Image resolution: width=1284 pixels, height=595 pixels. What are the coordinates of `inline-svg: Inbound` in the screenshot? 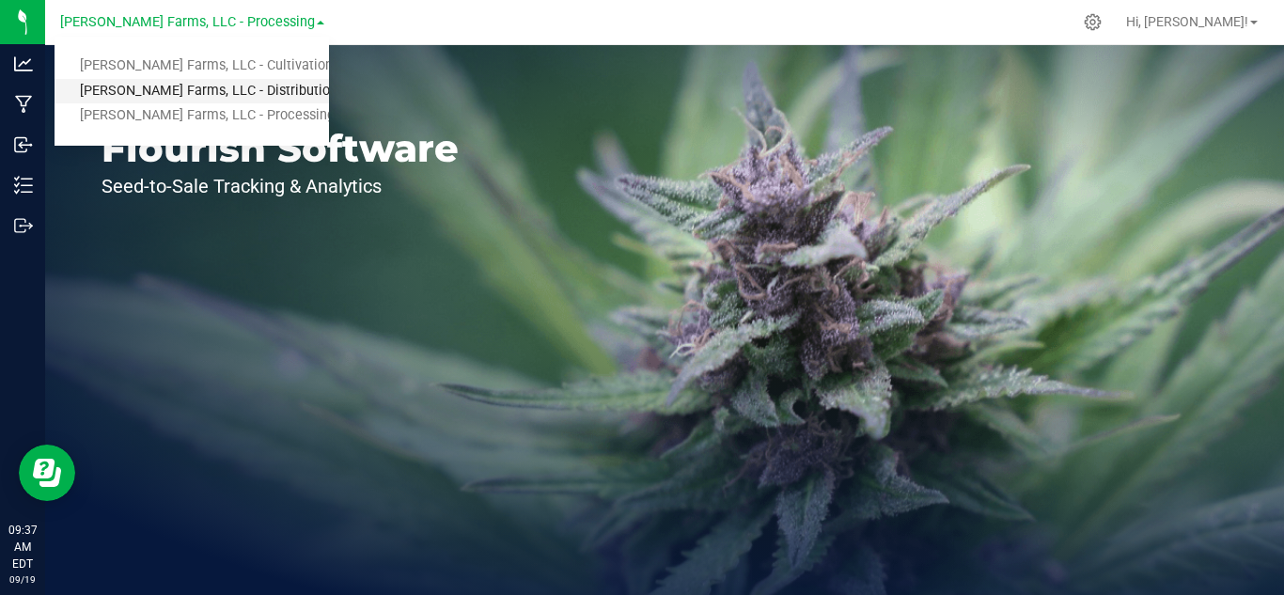 It's located at (23, 145).